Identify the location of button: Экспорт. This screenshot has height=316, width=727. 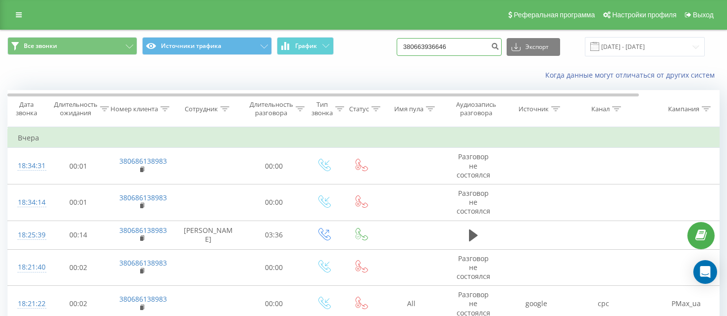
(533, 47).